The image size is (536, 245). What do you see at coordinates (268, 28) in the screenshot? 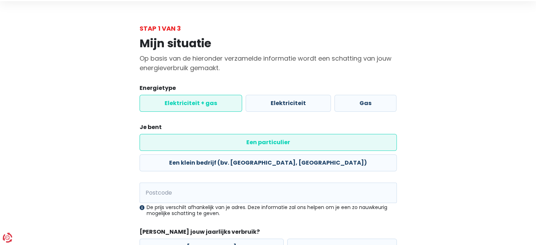
I see `div: Stap 1 van 3` at bounding box center [268, 28].